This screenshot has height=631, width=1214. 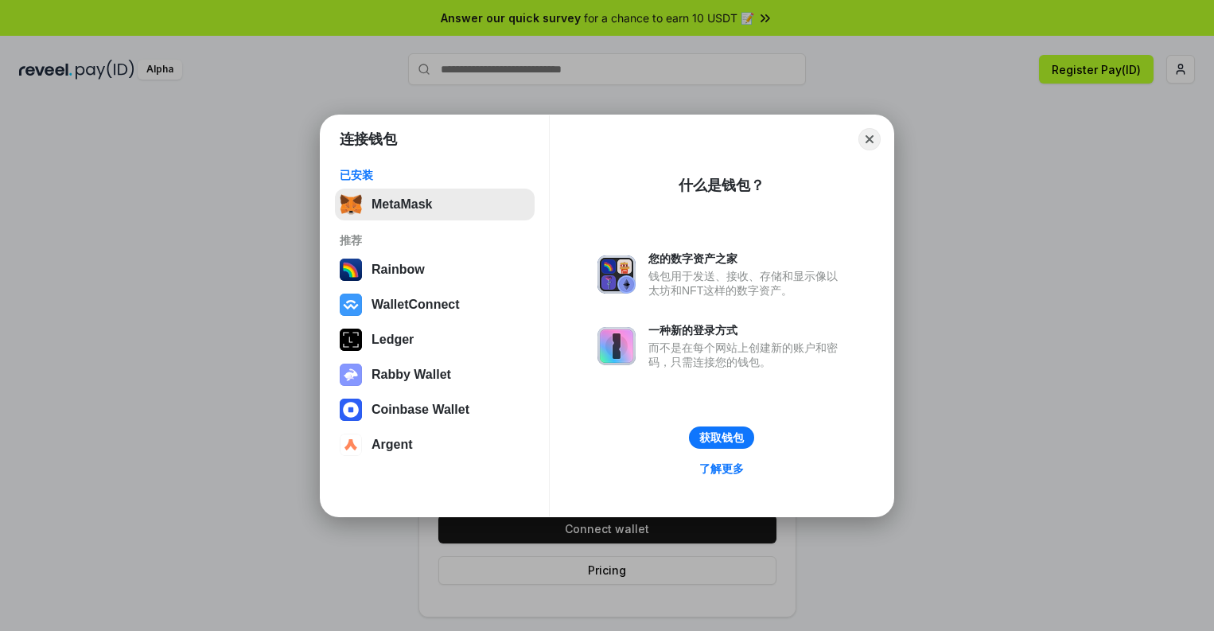 I want to click on div: 推荐, so click(x=435, y=240).